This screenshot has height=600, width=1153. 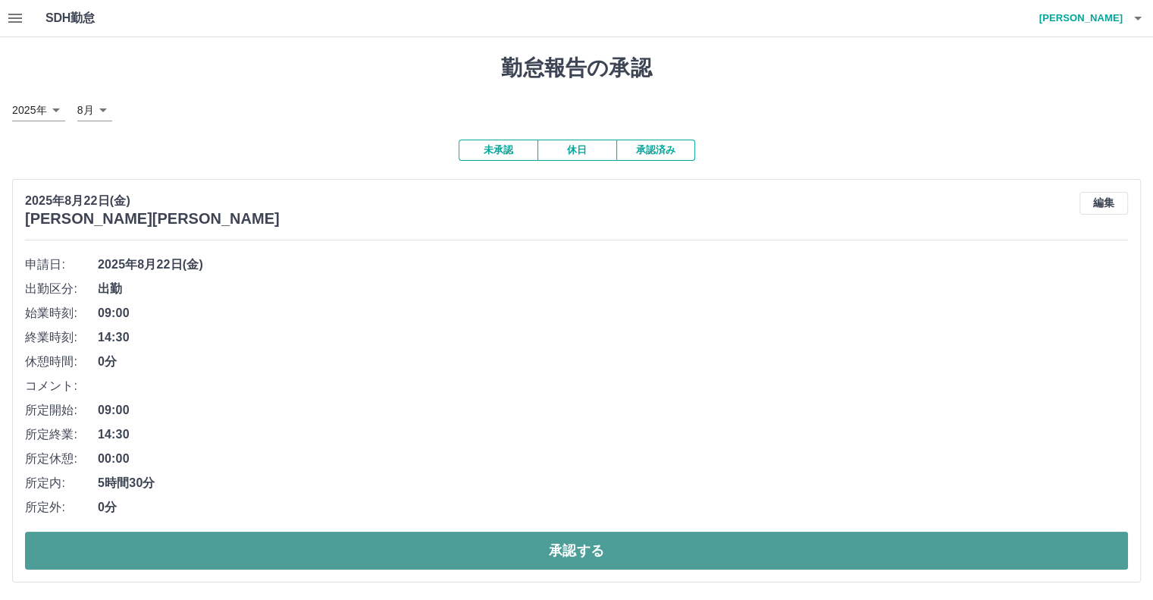 What do you see at coordinates (95, 110) in the screenshot?
I see `div: 8月` at bounding box center [95, 110].